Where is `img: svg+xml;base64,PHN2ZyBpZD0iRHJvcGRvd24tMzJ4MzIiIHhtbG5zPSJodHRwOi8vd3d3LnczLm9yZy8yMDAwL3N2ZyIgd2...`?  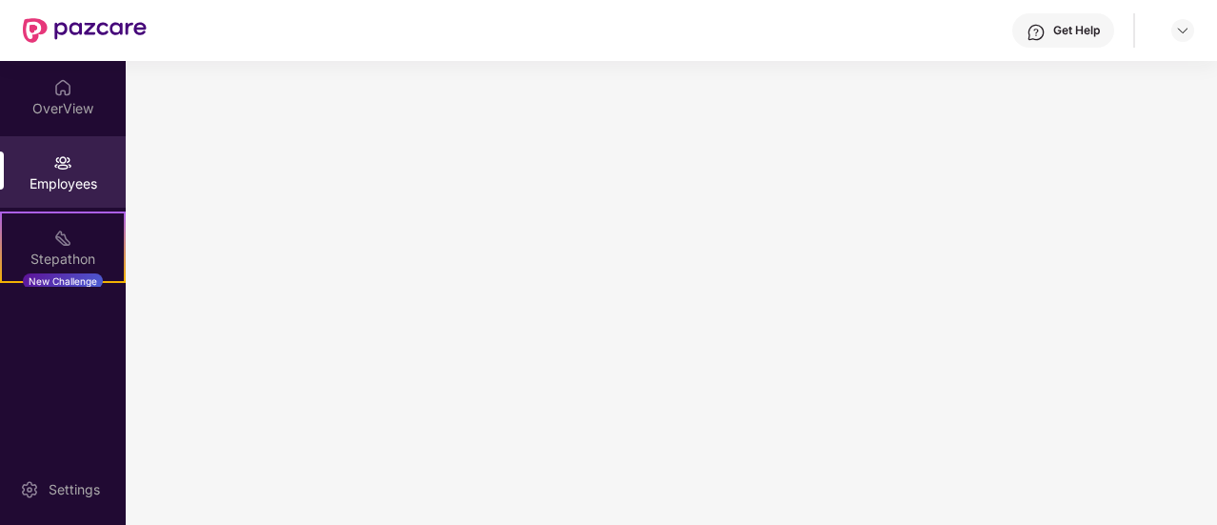
img: svg+xml;base64,PHN2ZyBpZD0iRHJvcGRvd24tMzJ4MzIiIHhtbG5zPSJodHRwOi8vd3d3LnczLm9yZy8yMDAwL3N2ZyIgd2... is located at coordinates (1183, 30).